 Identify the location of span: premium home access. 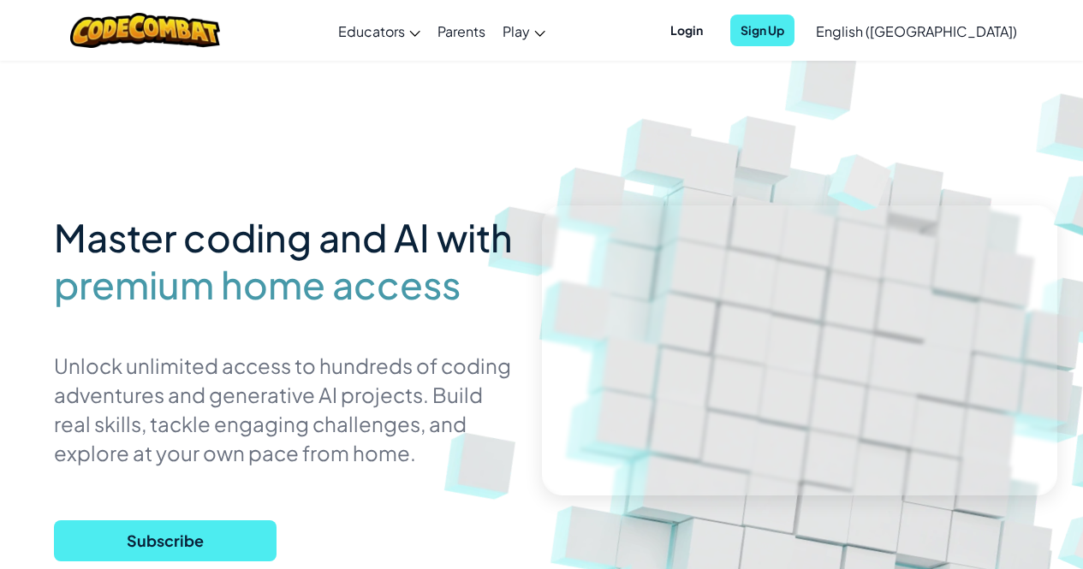
(257, 284).